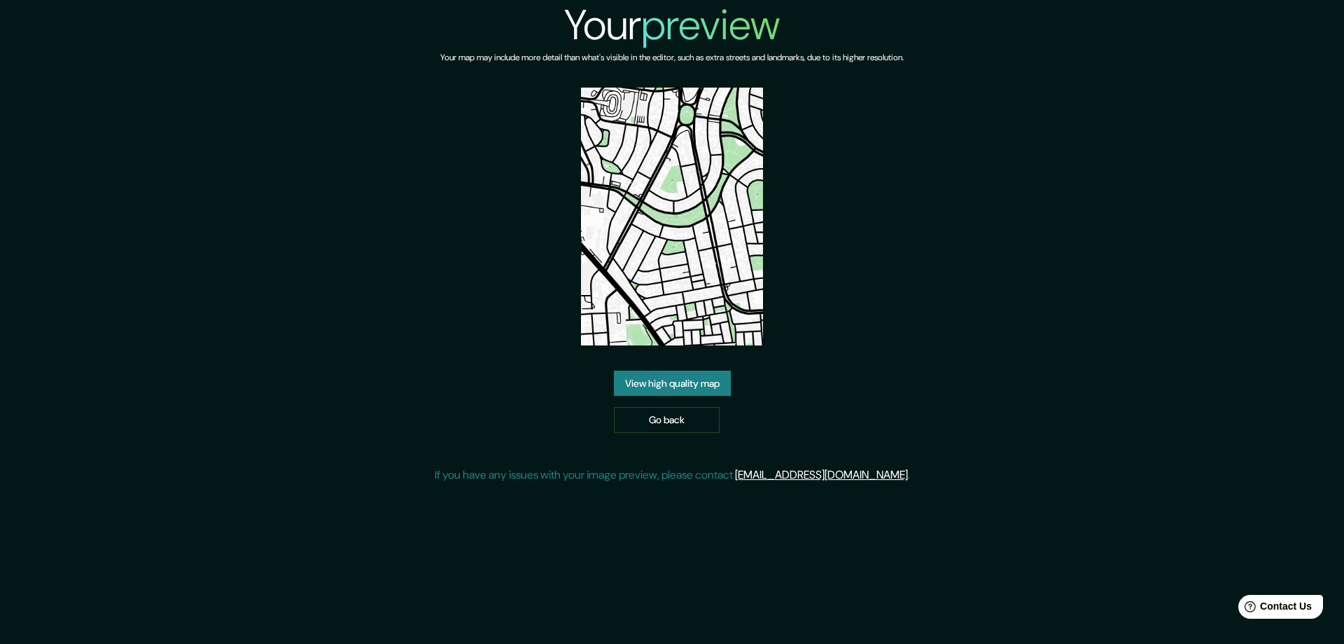 This screenshot has width=1344, height=644. I want to click on img: created-map-preview, so click(672, 216).